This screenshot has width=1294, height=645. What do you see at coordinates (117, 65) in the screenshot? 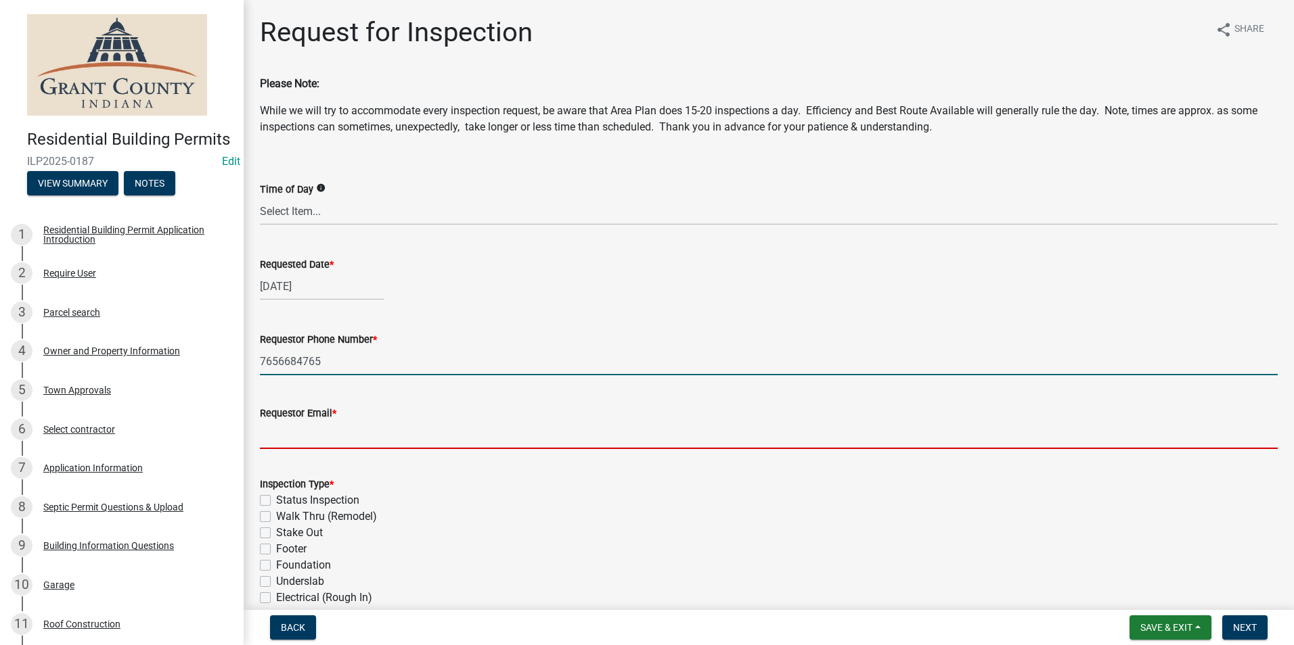
I see `img: Grant County, Indiana` at bounding box center [117, 65].